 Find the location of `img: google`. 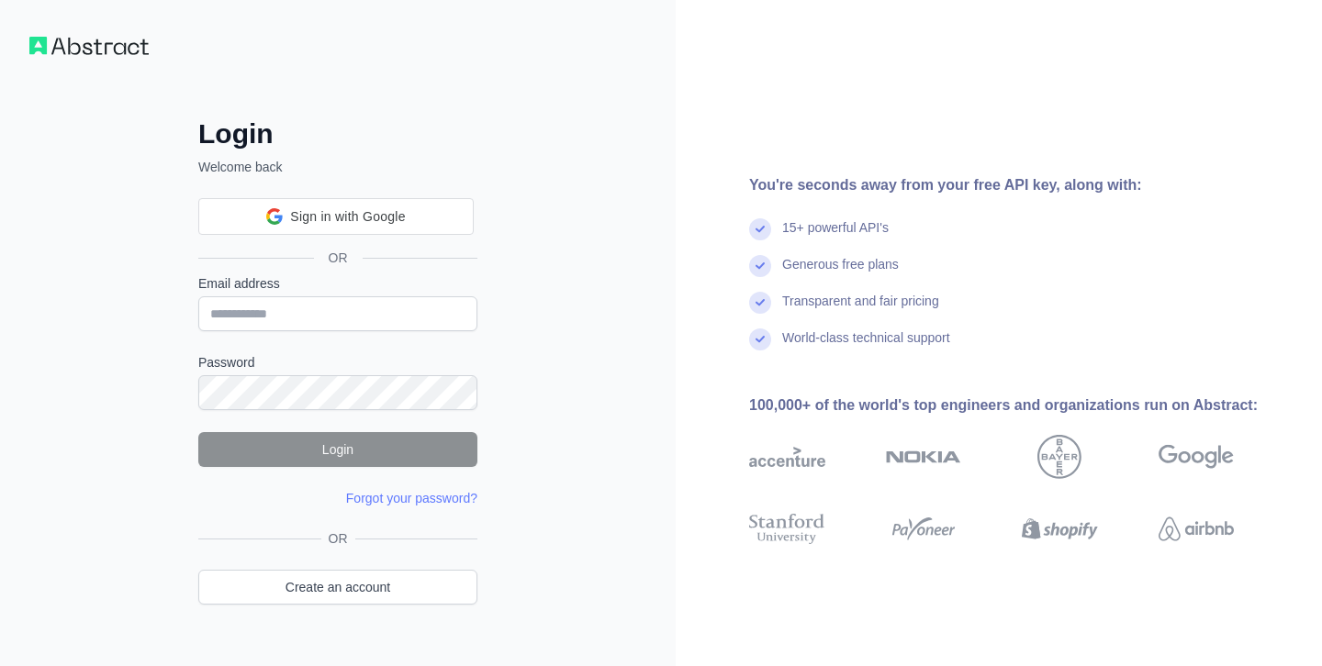

img: google is located at coordinates (1196, 457).